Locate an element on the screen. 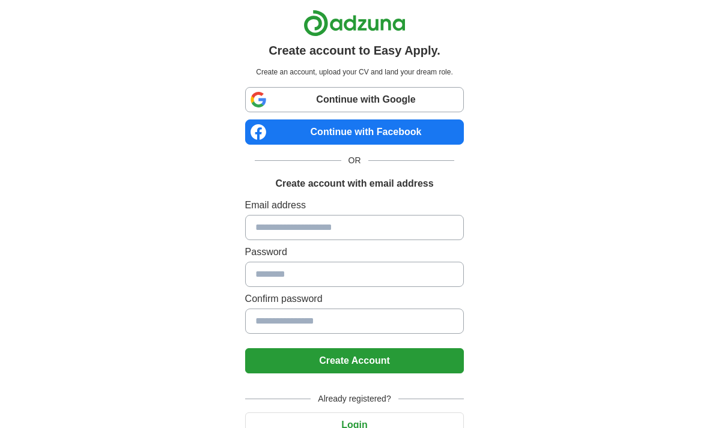 The width and height of the screenshot is (709, 428). label: Email address is located at coordinates (354, 205).